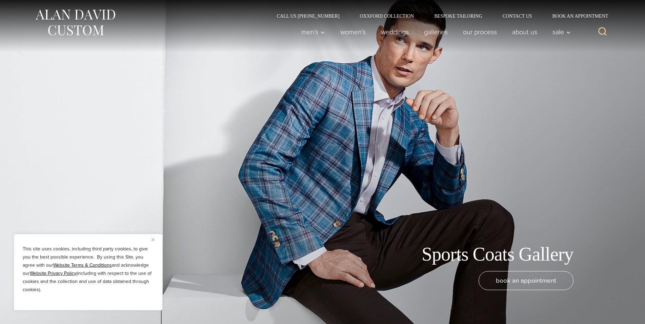  Describe the element at coordinates (479, 32) in the screenshot. I see `a: Our Process` at that location.